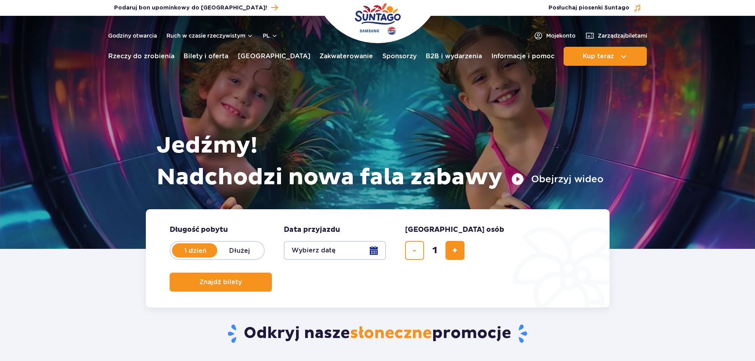  What do you see at coordinates (239, 251) in the screenshot?
I see `font: Dłużej` at bounding box center [239, 251].